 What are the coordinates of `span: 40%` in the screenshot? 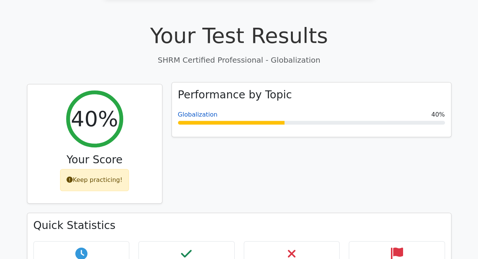 It's located at (438, 115).